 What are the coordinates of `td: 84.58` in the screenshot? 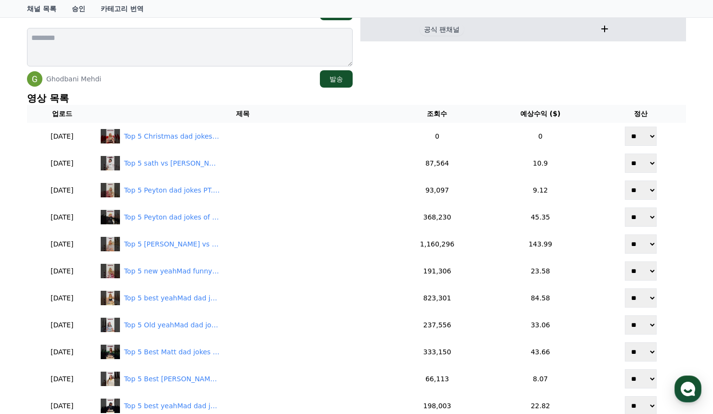 It's located at (540, 298).